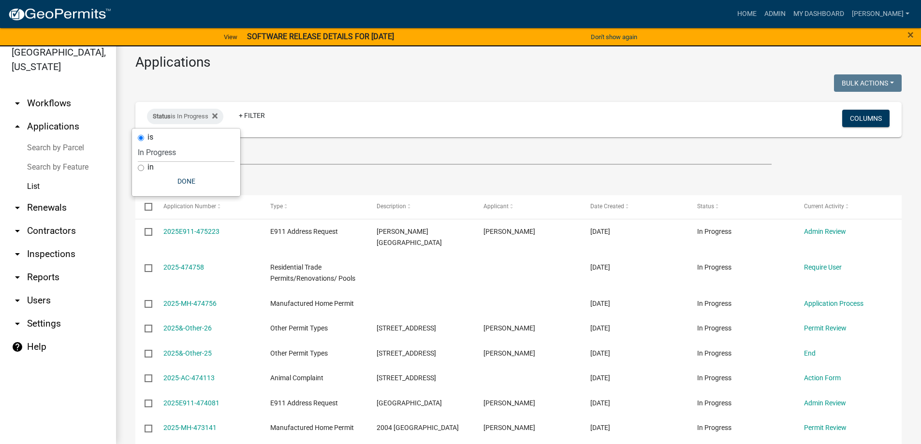 Image resolution: width=921 pixels, height=444 pixels. I want to click on datatable-header-cell: Status, so click(741, 207).